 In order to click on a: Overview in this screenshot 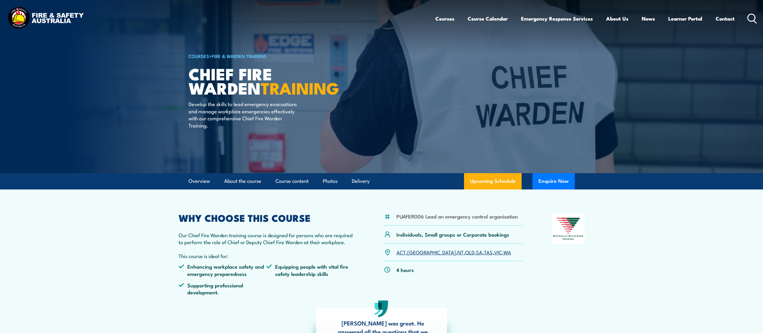, I will do `click(199, 181)`.